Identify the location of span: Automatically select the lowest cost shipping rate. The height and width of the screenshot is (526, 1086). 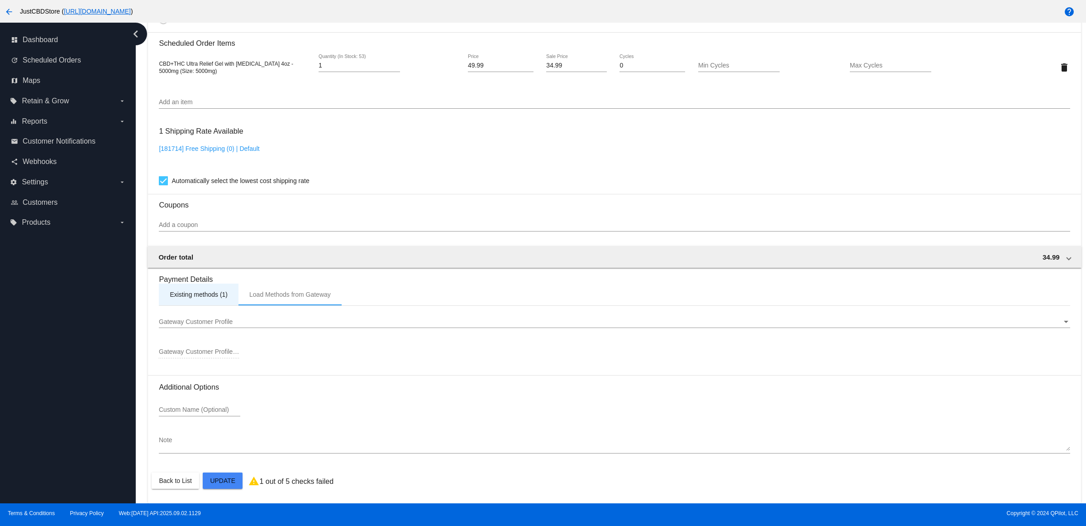
(240, 181).